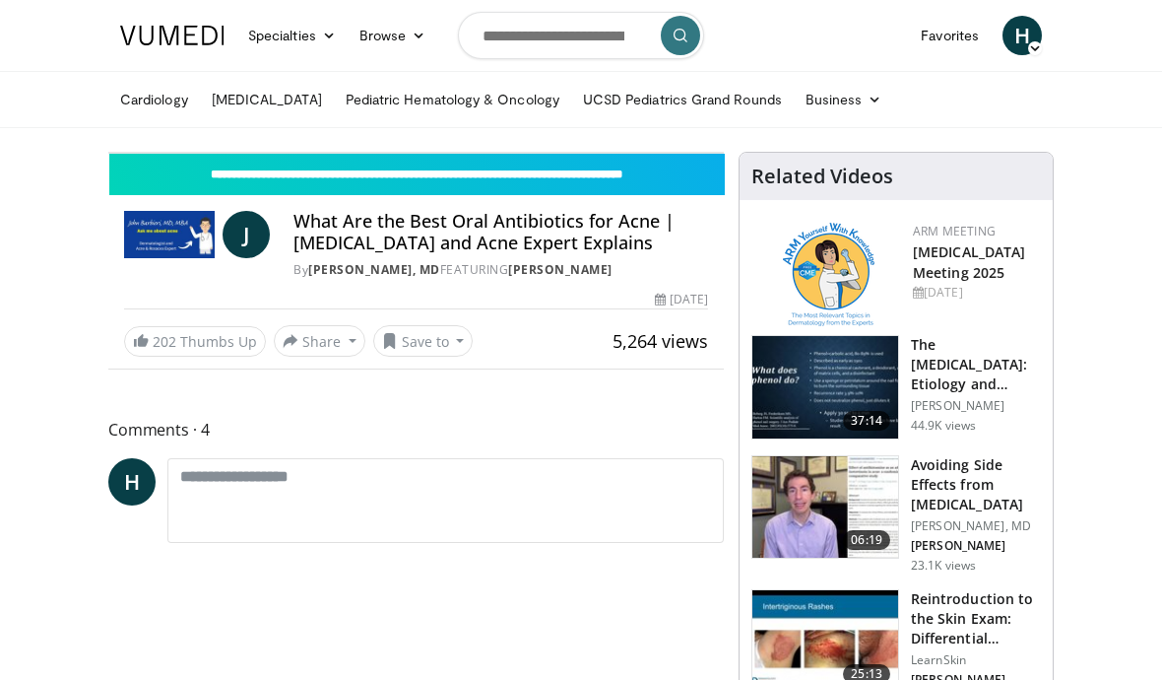 The image size is (1162, 680). What do you see at coordinates (950, 35) in the screenshot?
I see `a: Favorites` at bounding box center [950, 35].